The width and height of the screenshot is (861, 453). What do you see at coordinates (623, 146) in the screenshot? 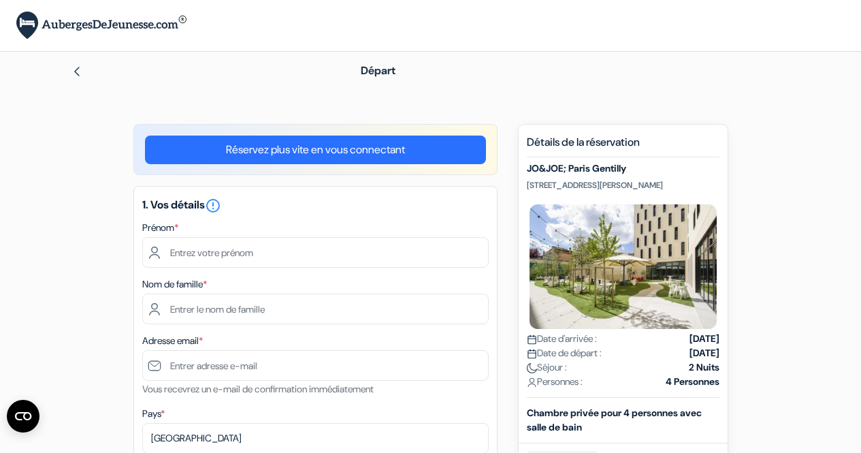
I see `h5: Détails de la réservation` at bounding box center [623, 146].